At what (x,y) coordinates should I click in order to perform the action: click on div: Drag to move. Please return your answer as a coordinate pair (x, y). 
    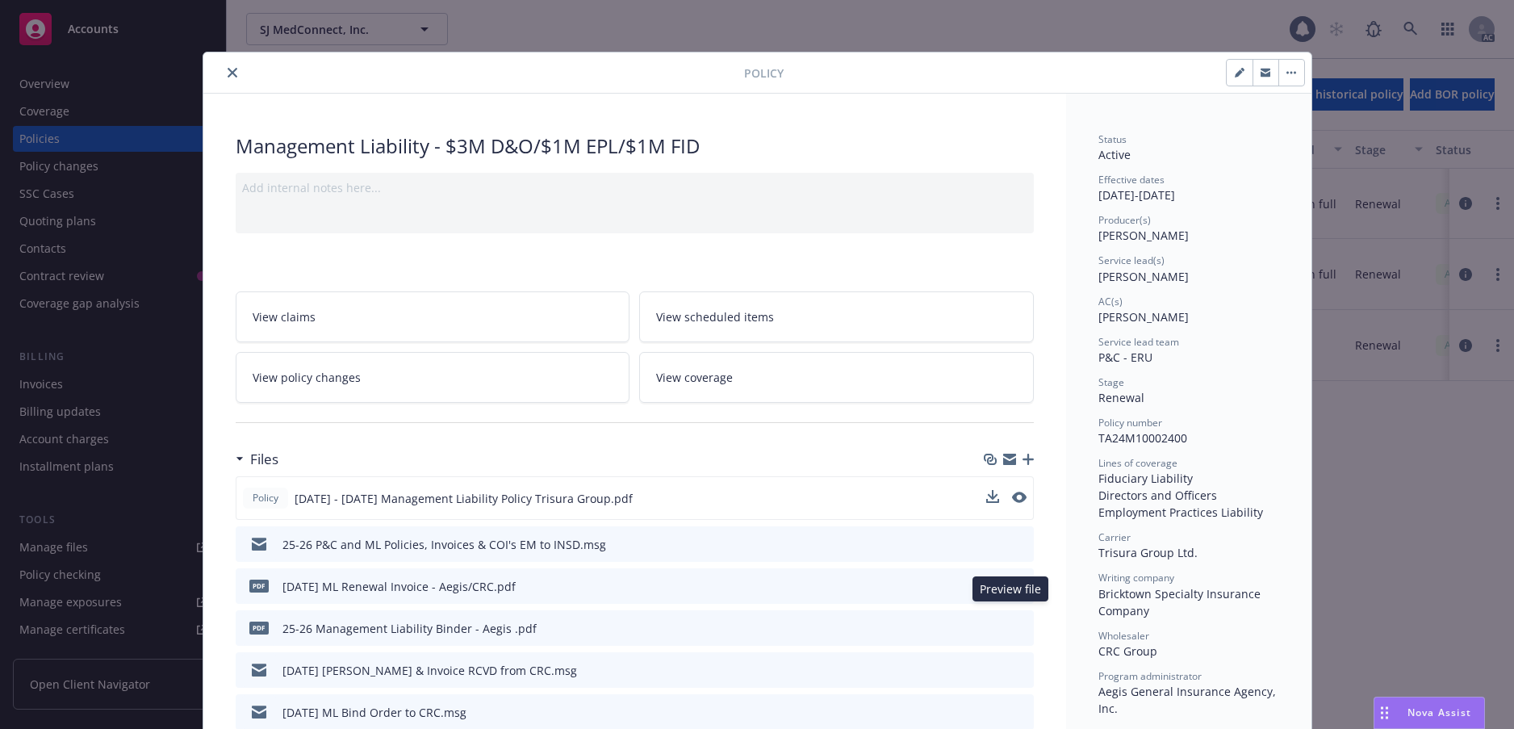
    Looking at the image, I should click on (1384, 712).